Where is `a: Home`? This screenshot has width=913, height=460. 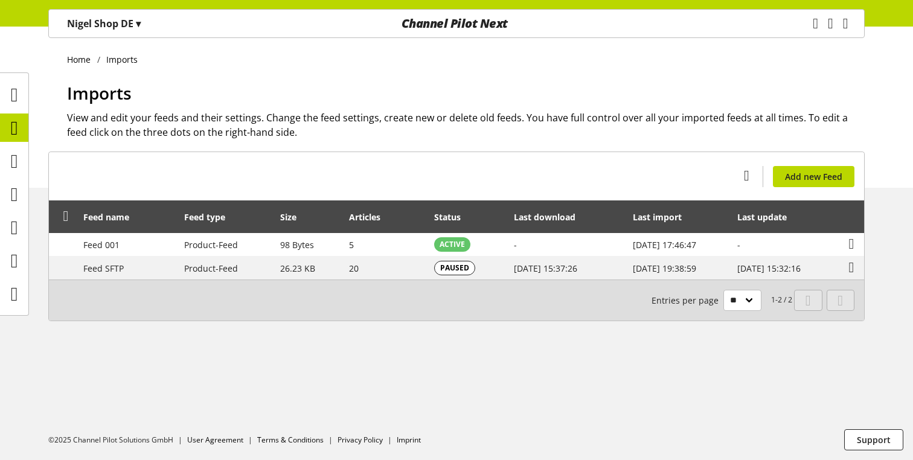
a: Home is located at coordinates (82, 59).